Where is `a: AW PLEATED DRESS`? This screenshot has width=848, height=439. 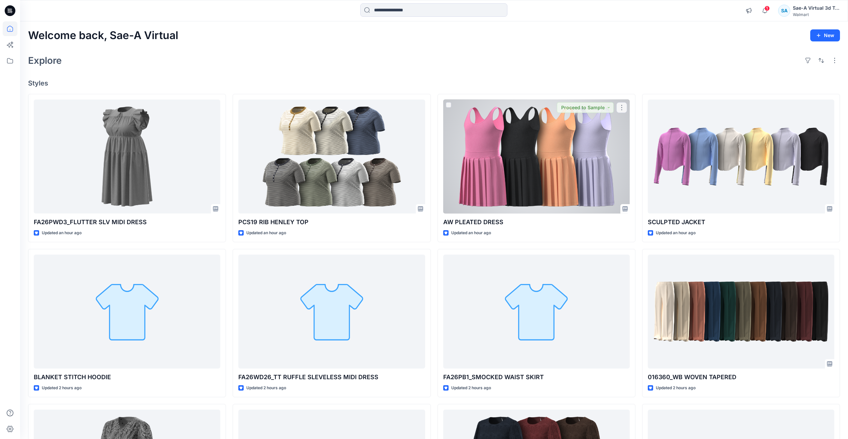 a: AW PLEATED DRESS is located at coordinates (536, 156).